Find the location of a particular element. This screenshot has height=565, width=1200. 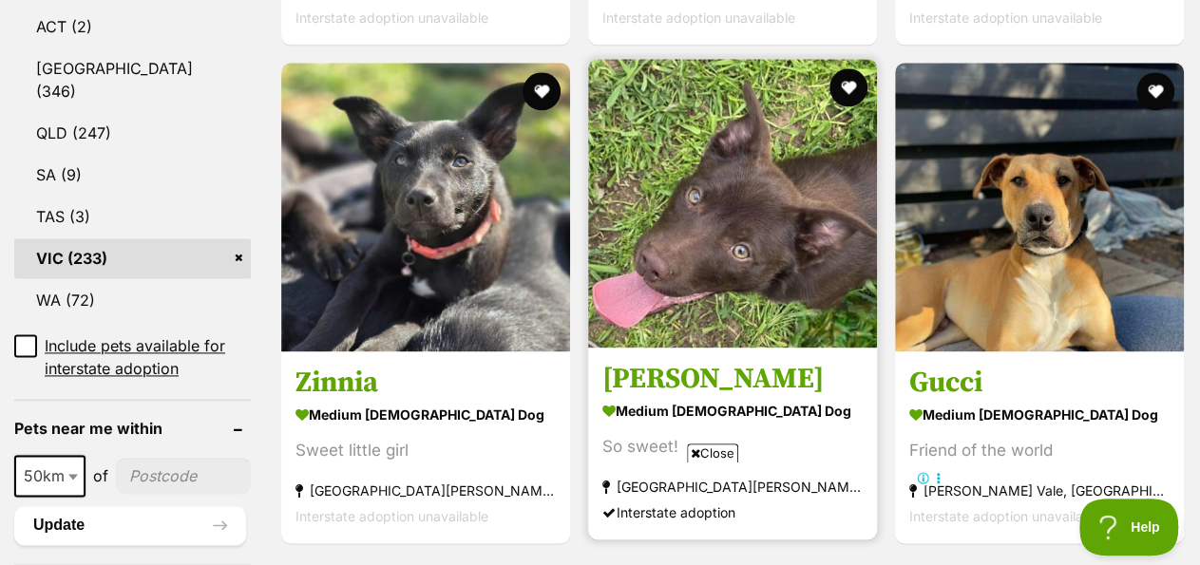

span: of is located at coordinates (101, 476).